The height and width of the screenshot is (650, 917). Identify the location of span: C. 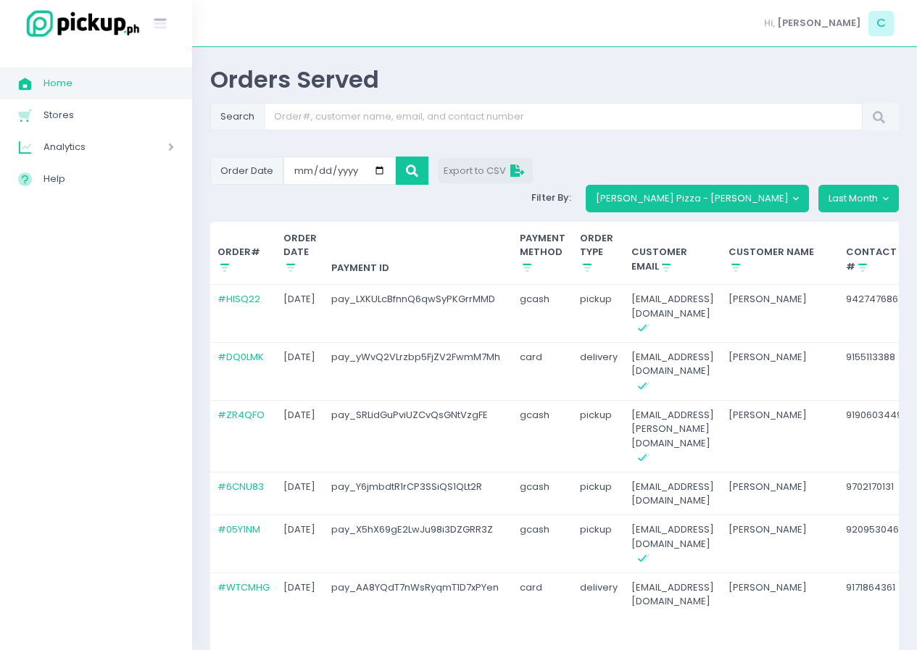
(881, 23).